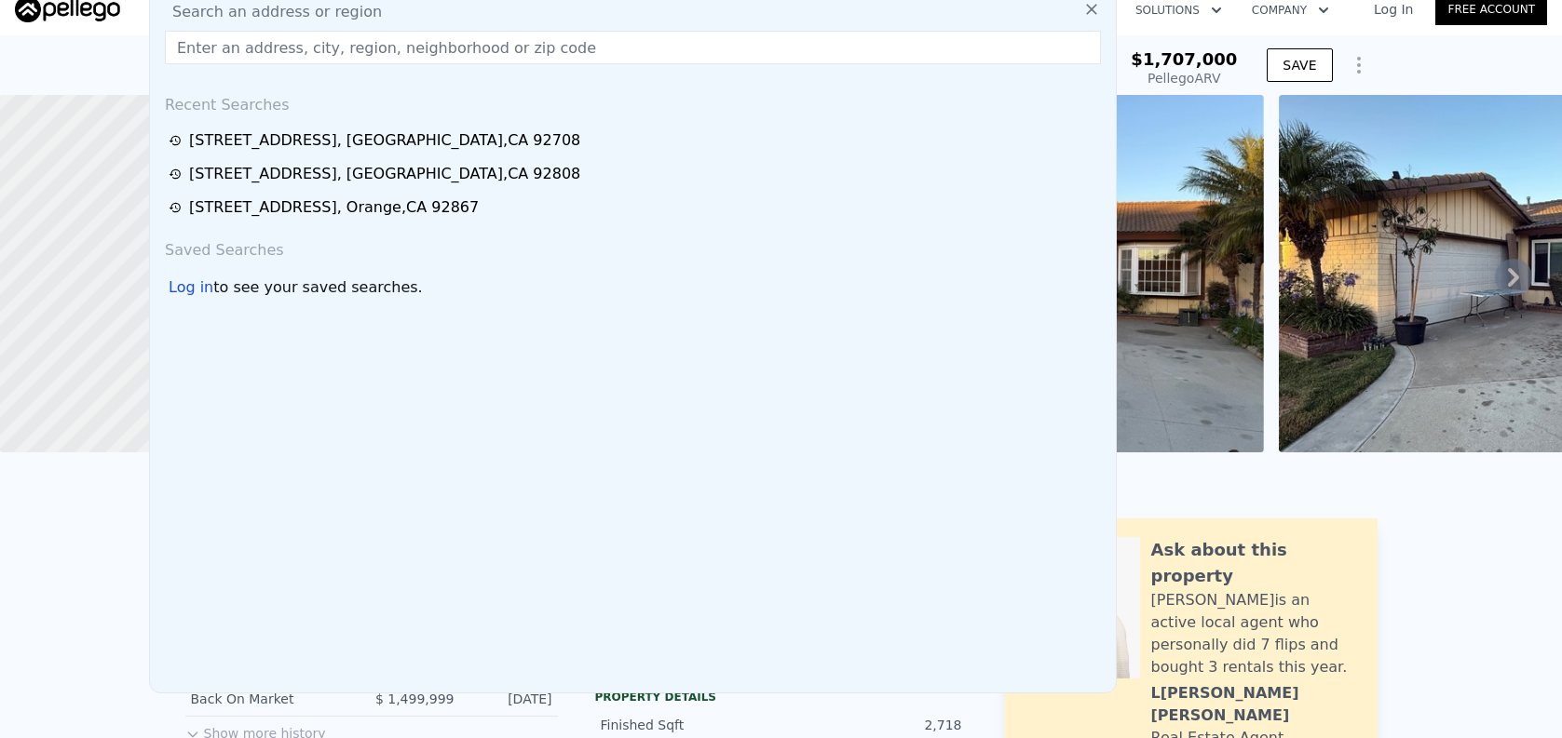  What do you see at coordinates (691, 725) in the screenshot?
I see `div: Finished Sqft` at bounding box center [691, 725].